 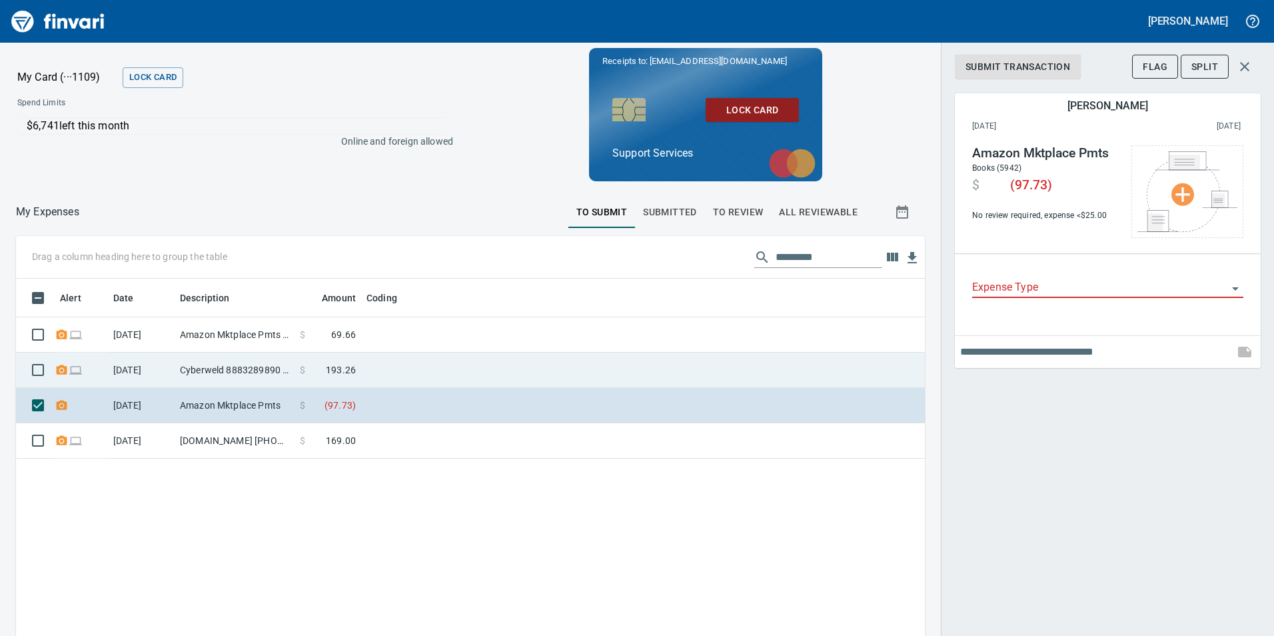 What do you see at coordinates (129, 257) in the screenshot?
I see `p: Drag a column heading here to group the table` at bounding box center [129, 257].